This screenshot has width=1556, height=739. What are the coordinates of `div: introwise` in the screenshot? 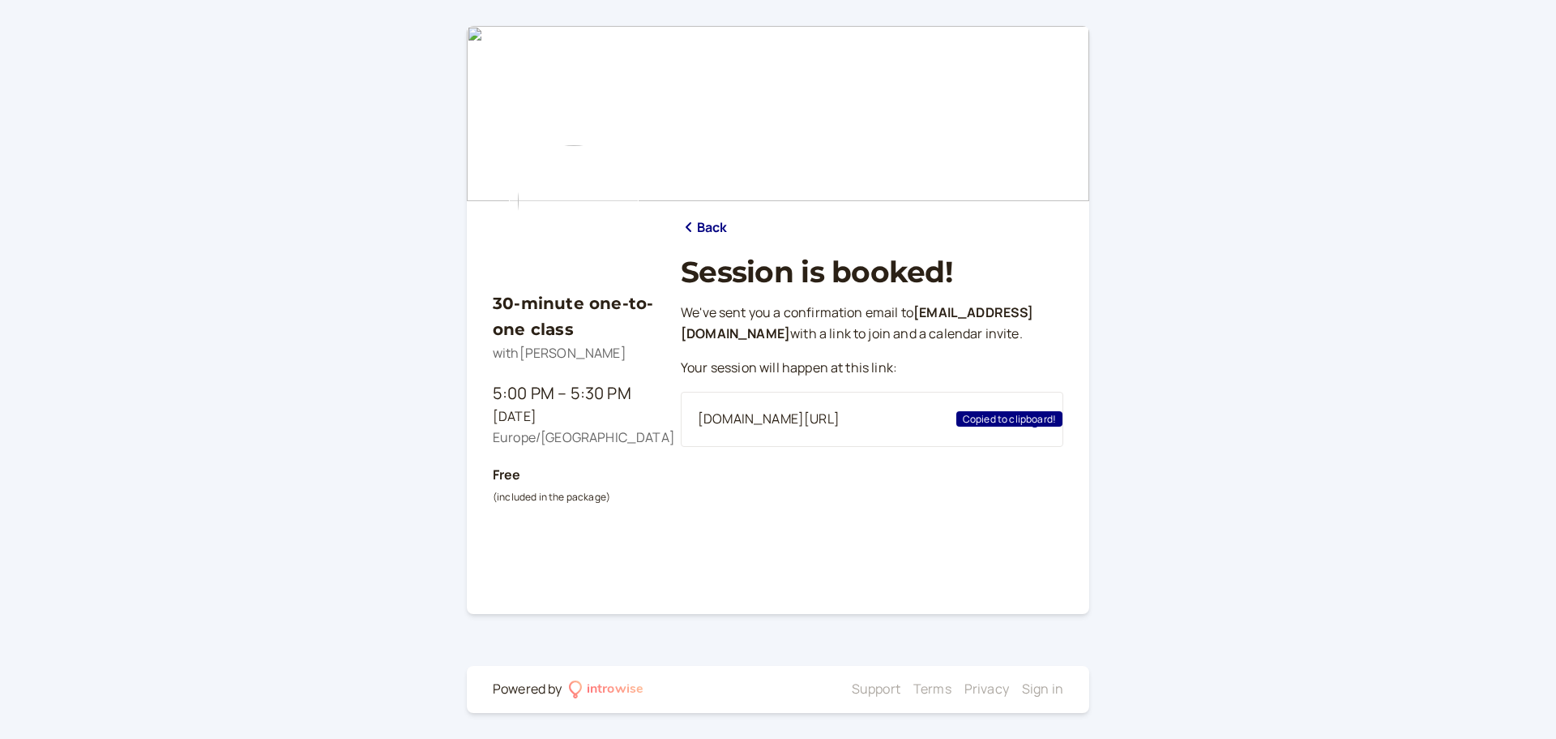 It's located at (615, 689).